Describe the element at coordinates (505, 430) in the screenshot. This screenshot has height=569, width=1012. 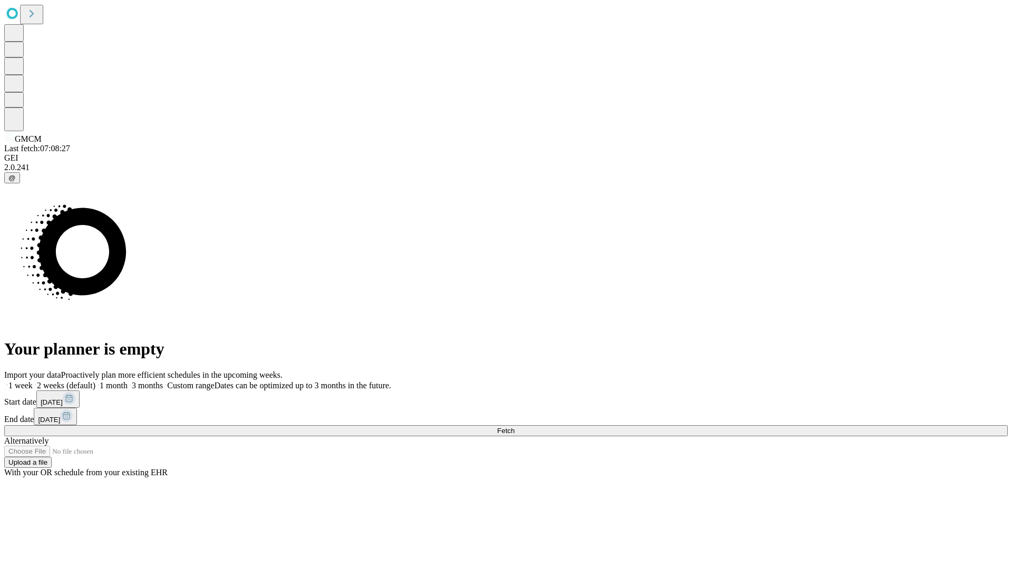
I see `span: Fetch` at that location.